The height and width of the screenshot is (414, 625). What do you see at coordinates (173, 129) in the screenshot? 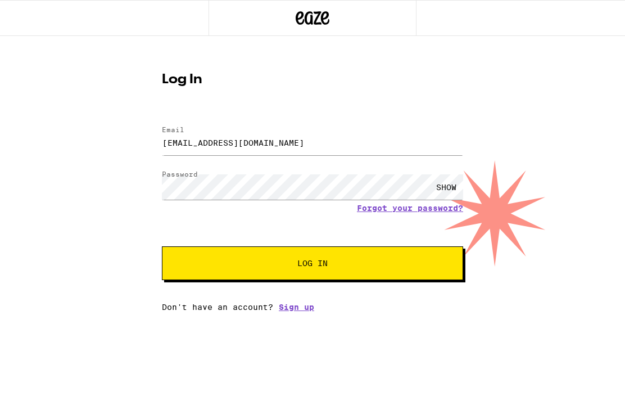
I see `label: Email` at bounding box center [173, 129].